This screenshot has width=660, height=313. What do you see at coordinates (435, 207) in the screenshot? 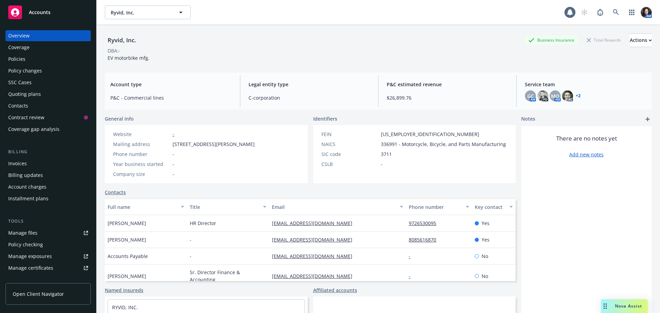
I see `div: Phone number` at bounding box center [435, 207].